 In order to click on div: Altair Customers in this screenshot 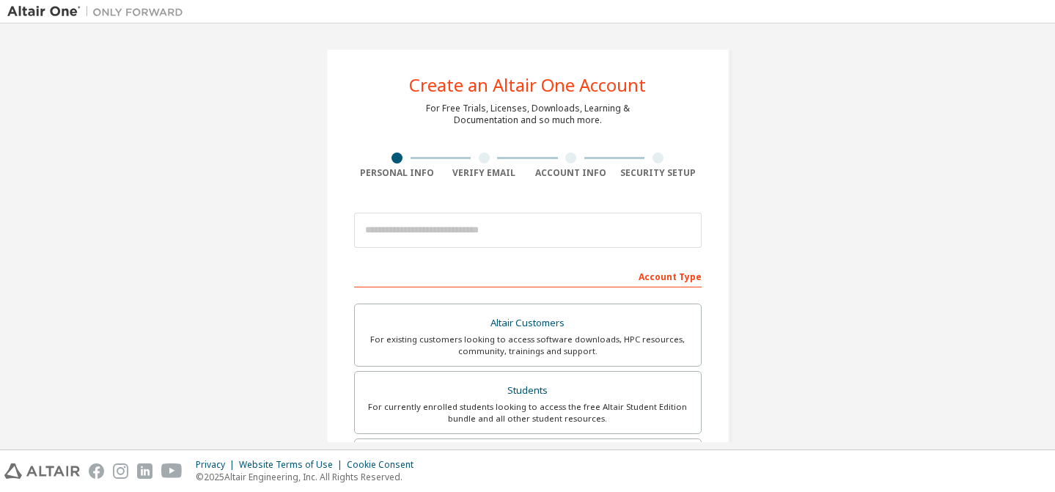, I will do `click(528, 323)`.